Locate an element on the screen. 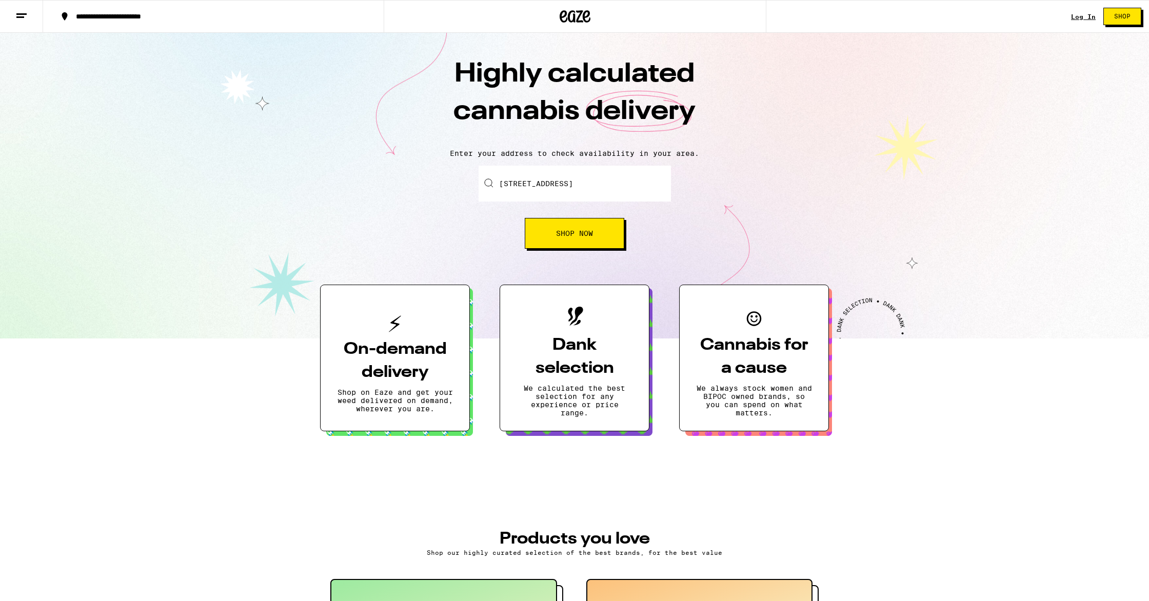 The image size is (1149, 601). button: Shop is located at coordinates (1122, 16).